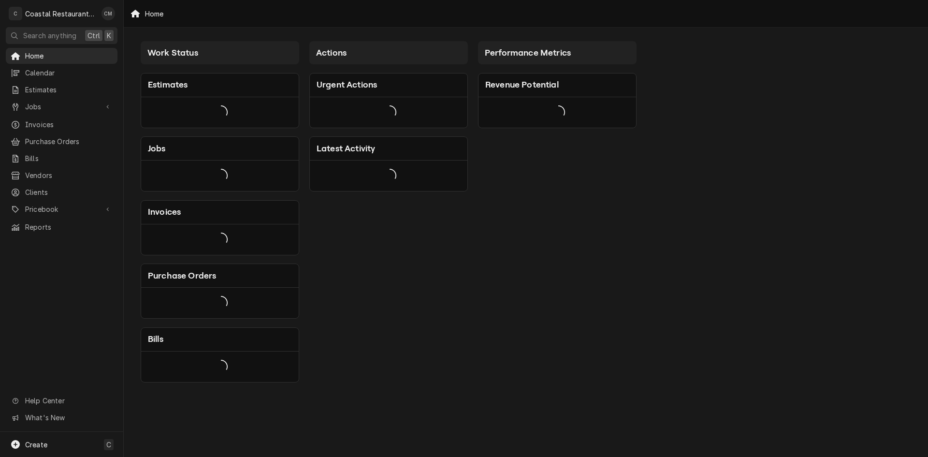 This screenshot has height=457, width=928. What do you see at coordinates (60, 14) in the screenshot?
I see `div: Coastal Restaurant Repair` at bounding box center [60, 14].